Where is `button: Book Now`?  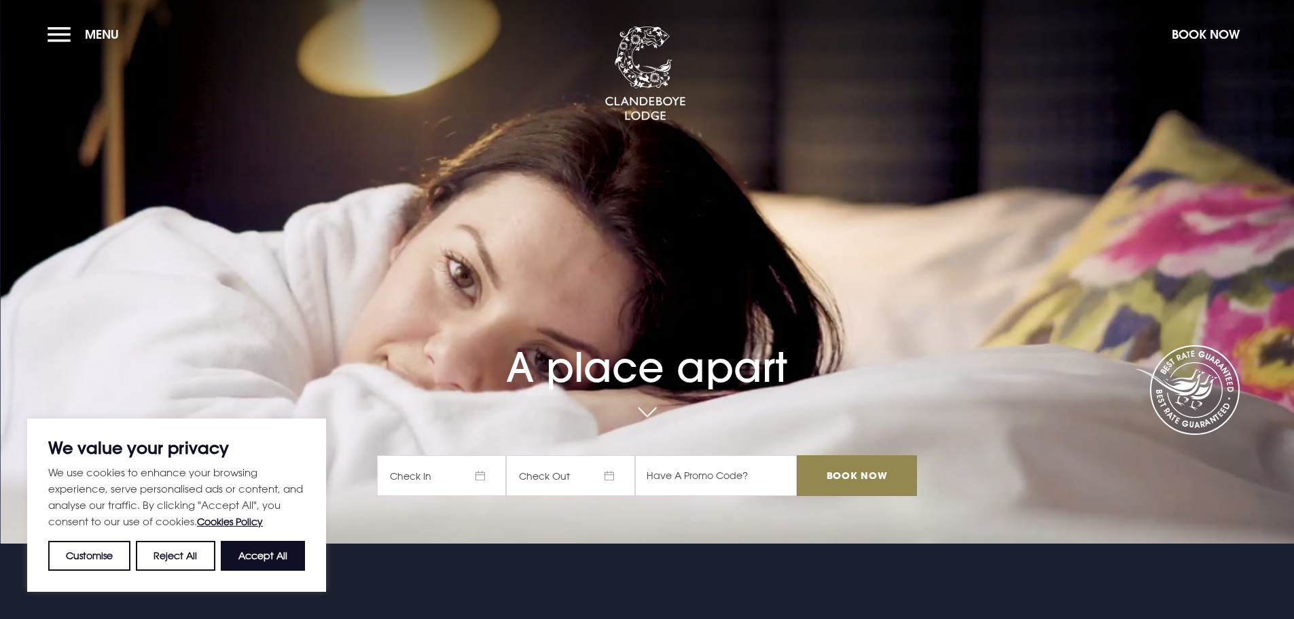
button: Book Now is located at coordinates (1206, 34).